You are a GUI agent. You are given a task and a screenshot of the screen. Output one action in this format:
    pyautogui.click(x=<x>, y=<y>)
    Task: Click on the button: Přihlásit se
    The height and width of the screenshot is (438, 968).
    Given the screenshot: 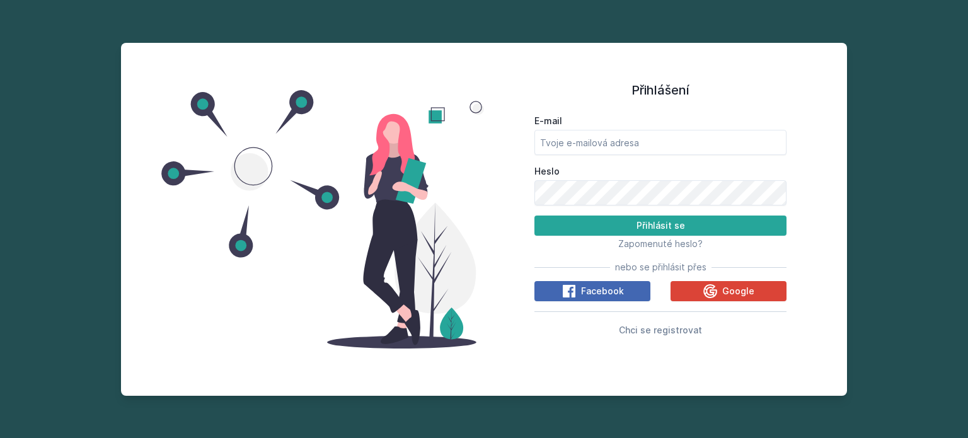 What is the action you would take?
    pyautogui.click(x=660, y=226)
    